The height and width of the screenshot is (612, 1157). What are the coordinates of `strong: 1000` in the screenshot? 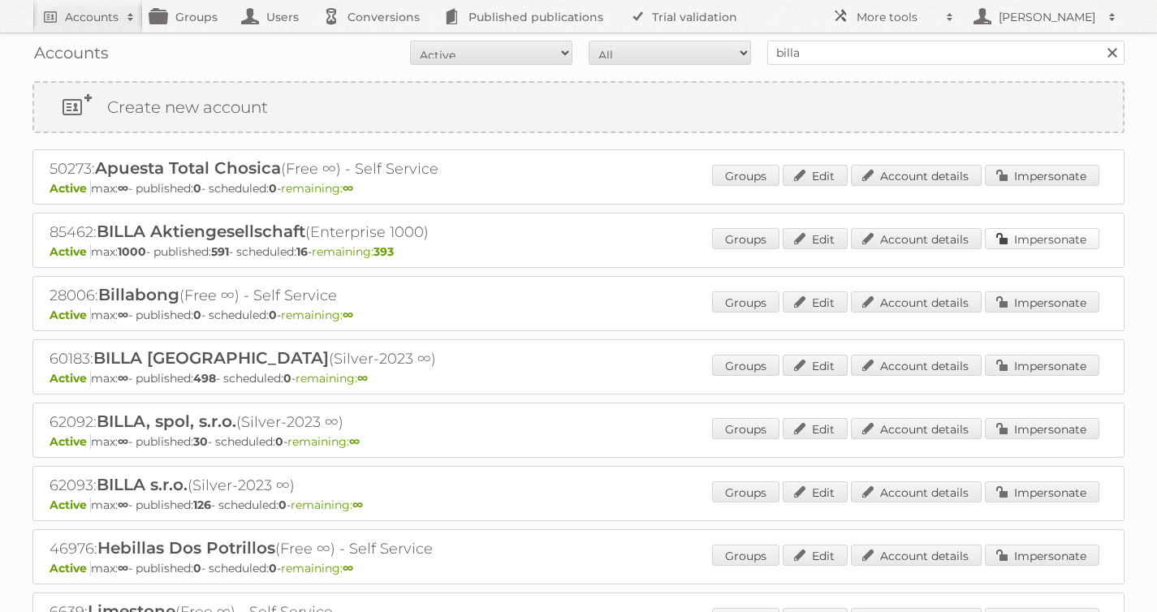 It's located at (132, 252).